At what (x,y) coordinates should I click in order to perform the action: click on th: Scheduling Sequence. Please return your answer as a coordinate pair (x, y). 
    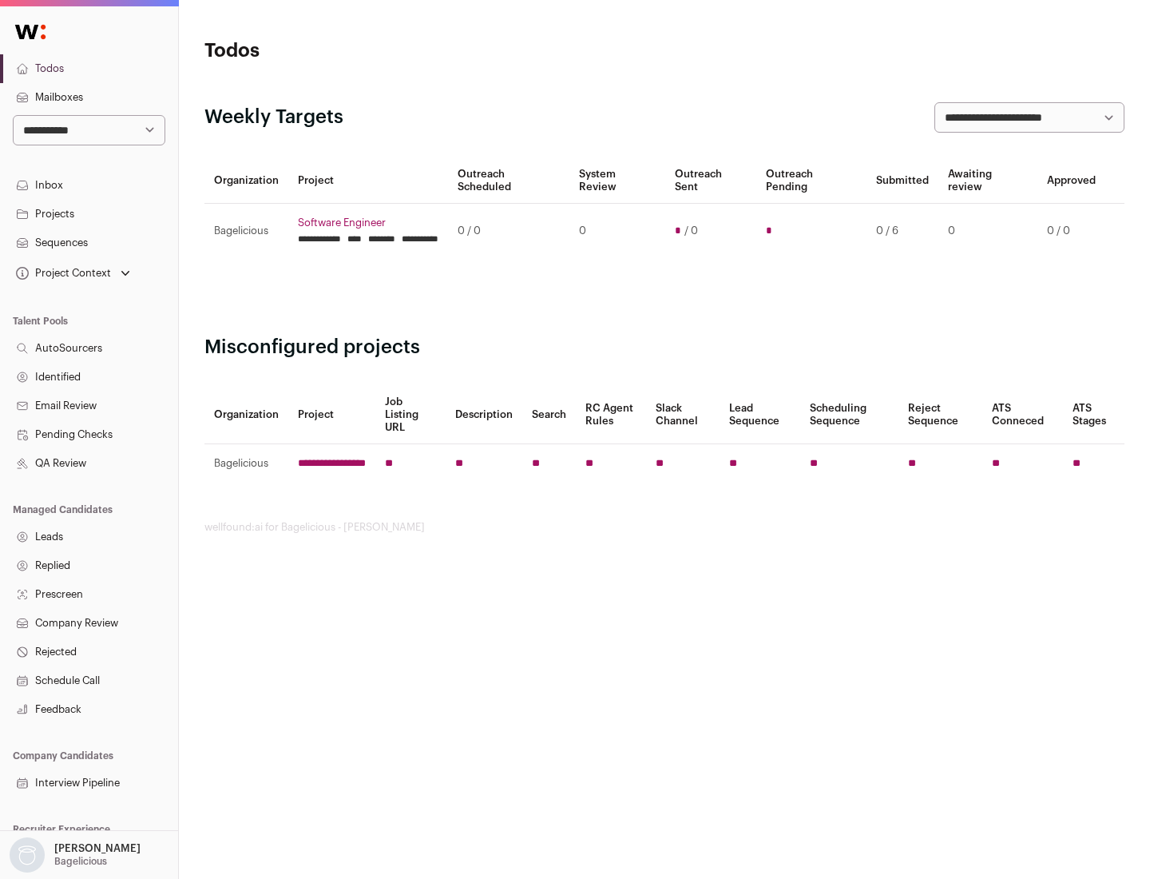
    Looking at the image, I should click on (849, 415).